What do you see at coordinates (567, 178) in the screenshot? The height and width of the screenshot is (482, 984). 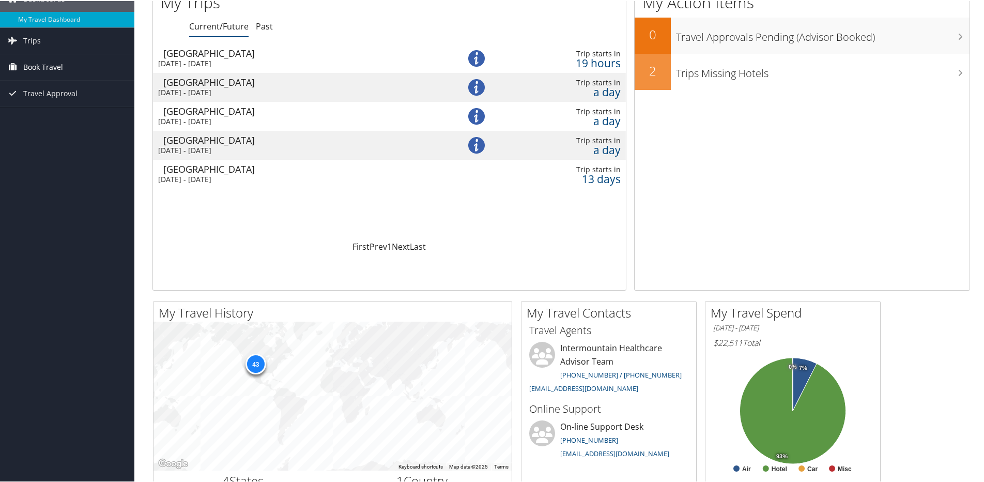 I see `div: 13 days` at bounding box center [567, 178].